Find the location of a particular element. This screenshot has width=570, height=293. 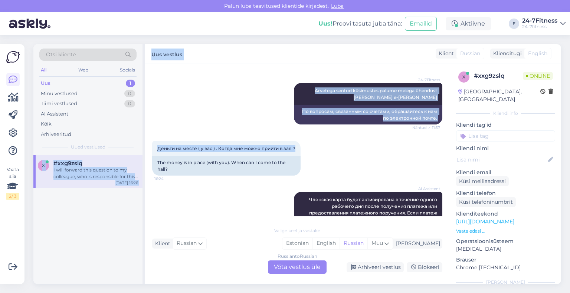

div: I will forward this question to my colleague, who is responsible for this. The reply will be here... is located at coordinates (96, 174).